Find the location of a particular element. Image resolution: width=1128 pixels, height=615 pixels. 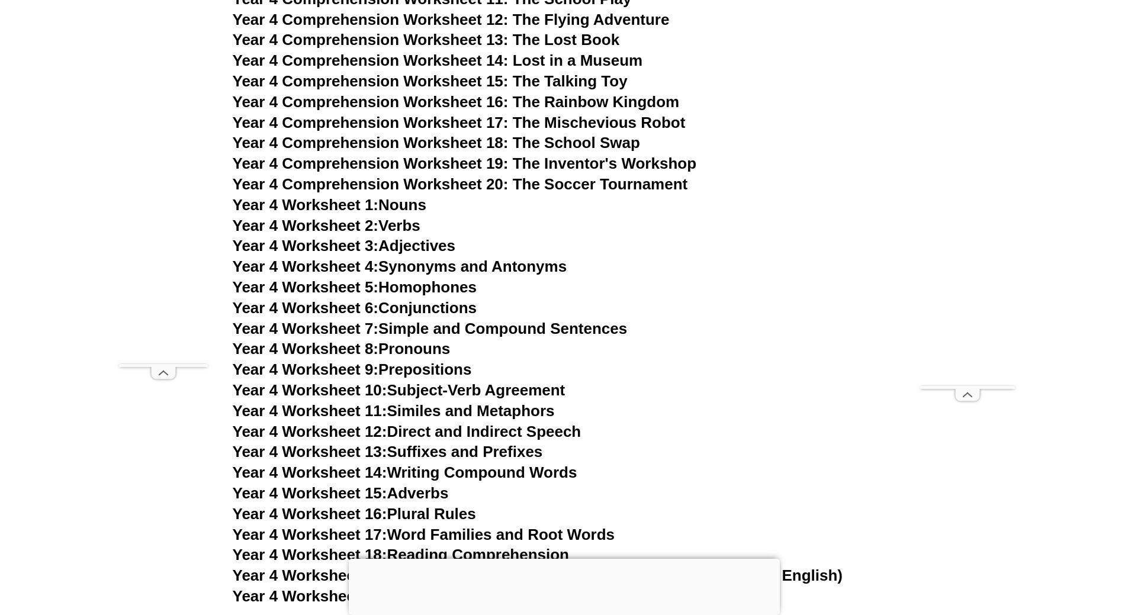

a: Year 4 Comprehension Worksheet 12: The Flying Adventure is located at coordinates (451, 20).